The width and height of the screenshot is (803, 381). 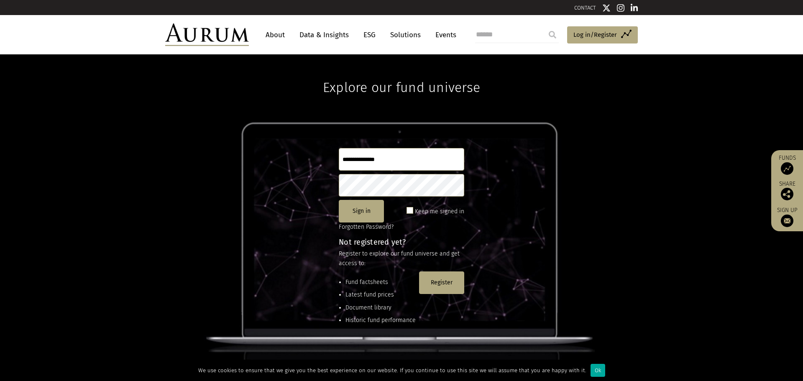 What do you see at coordinates (585, 8) in the screenshot?
I see `a: CONTACT` at bounding box center [585, 8].